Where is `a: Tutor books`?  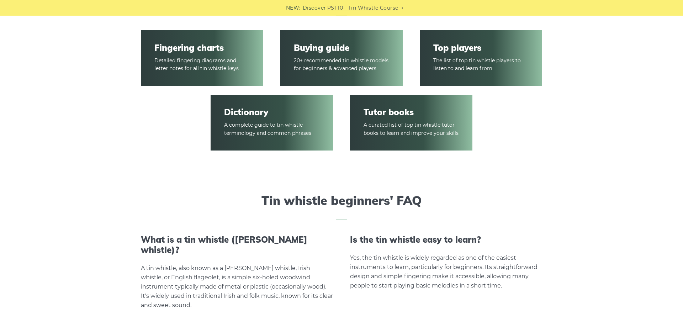 a: Tutor books is located at coordinates (411, 112).